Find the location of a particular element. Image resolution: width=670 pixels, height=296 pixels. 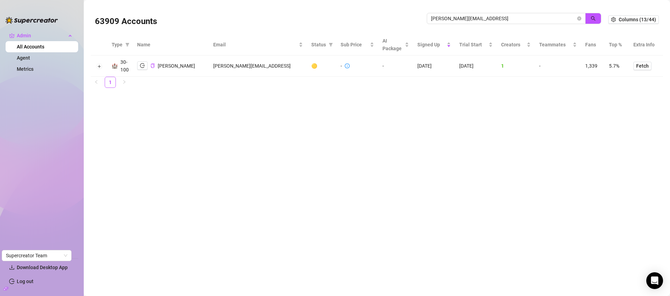

span: logout is located at coordinates (142, 66).